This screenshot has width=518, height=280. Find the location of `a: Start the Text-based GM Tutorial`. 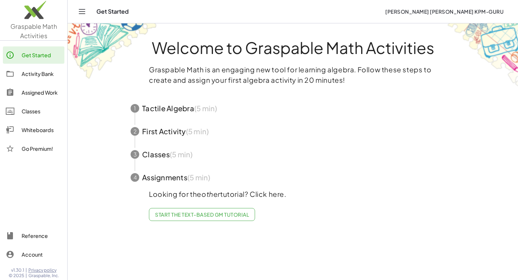

a: Start the Text-based GM Tutorial is located at coordinates (202, 215).